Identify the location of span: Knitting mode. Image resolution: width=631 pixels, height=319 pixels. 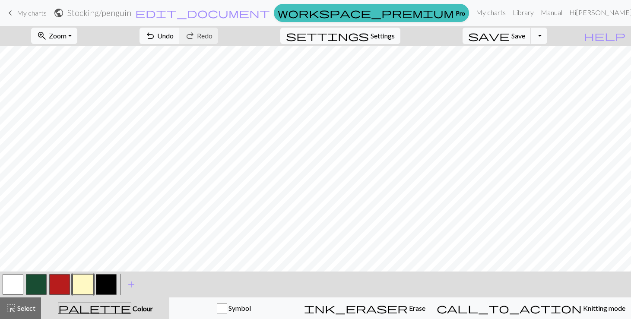
(604, 308).